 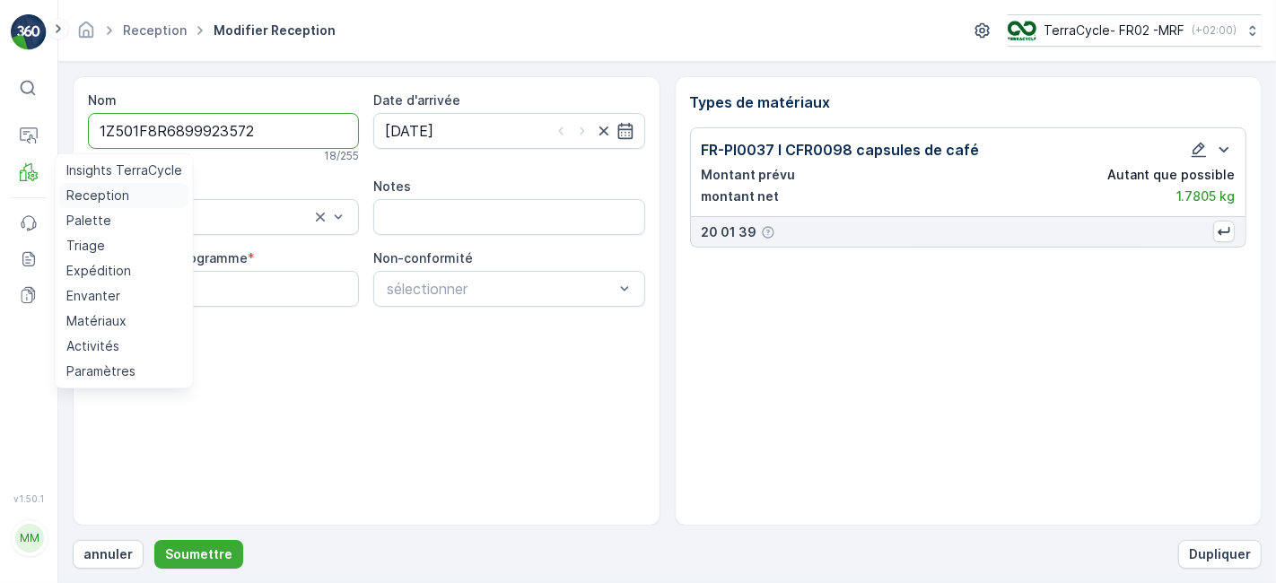 I want to click on p: 1.7805 kg, so click(x=1205, y=196).